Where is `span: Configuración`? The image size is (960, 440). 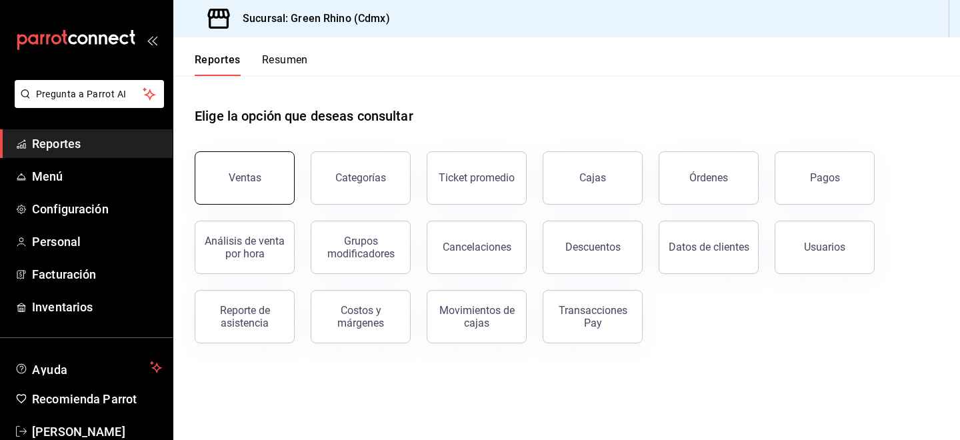 span: Configuración is located at coordinates (97, 209).